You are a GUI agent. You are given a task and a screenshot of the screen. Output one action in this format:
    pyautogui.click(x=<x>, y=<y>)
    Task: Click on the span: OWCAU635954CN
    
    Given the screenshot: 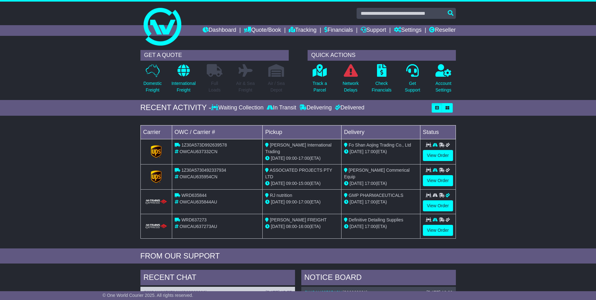 What is the action you would take?
    pyautogui.click(x=198, y=177)
    